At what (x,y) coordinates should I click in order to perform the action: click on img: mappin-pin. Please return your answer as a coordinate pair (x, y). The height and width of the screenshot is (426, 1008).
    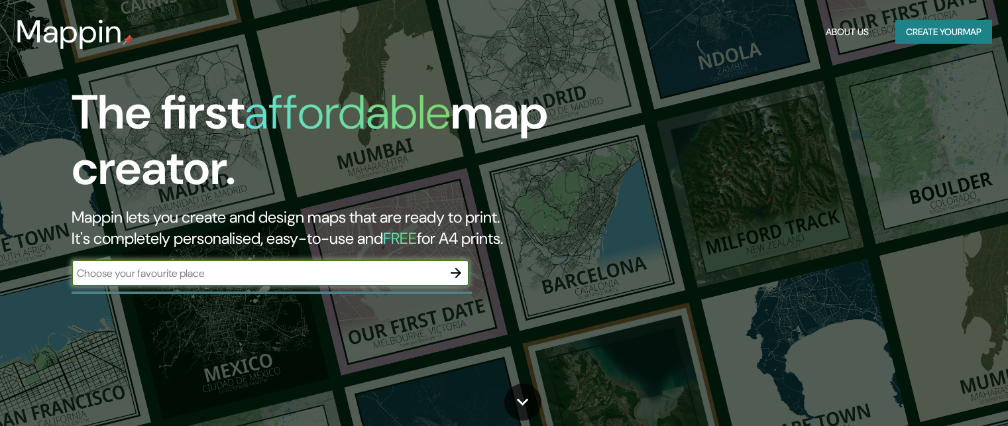
    Looking at the image, I should click on (128, 40).